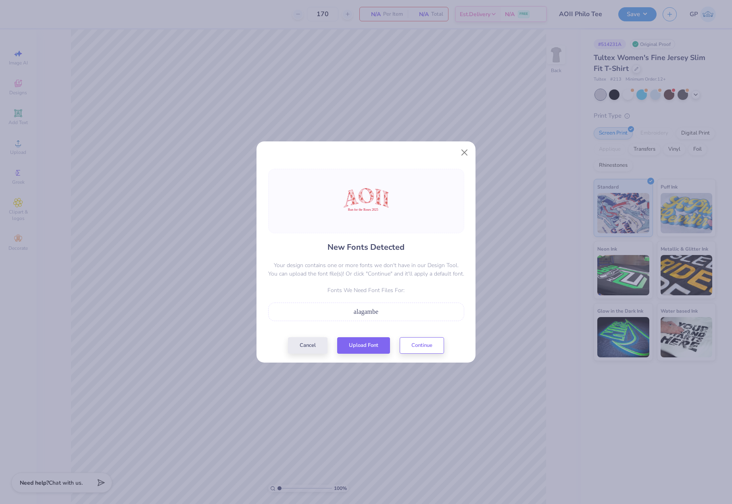 Image resolution: width=732 pixels, height=504 pixels. What do you see at coordinates (366, 290) in the screenshot?
I see `p: Fonts We Need Font Files For:` at bounding box center [366, 290].